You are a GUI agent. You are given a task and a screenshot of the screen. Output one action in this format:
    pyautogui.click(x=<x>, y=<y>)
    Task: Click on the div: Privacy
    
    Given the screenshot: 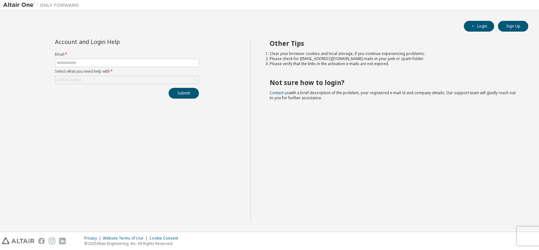 What is the action you would take?
    pyautogui.click(x=93, y=238)
    